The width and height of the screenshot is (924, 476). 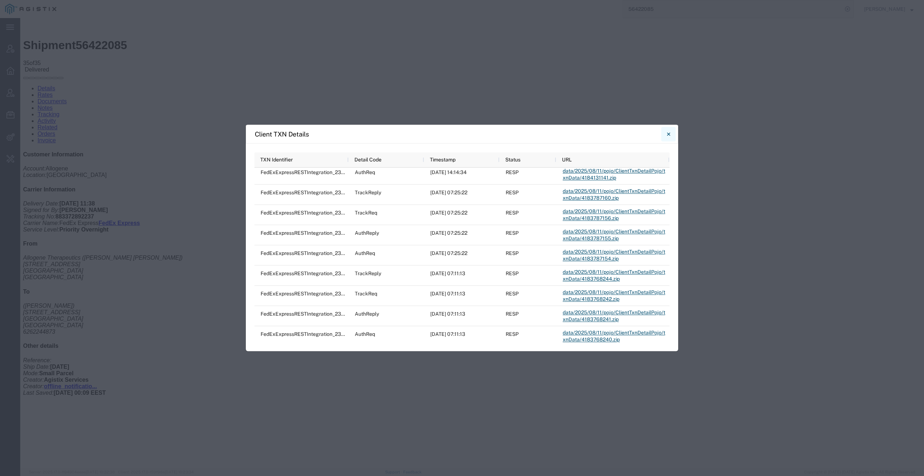 What do you see at coordinates (58, 205) in the screenshot?
I see `span: FedEx Express` at bounding box center [58, 205].